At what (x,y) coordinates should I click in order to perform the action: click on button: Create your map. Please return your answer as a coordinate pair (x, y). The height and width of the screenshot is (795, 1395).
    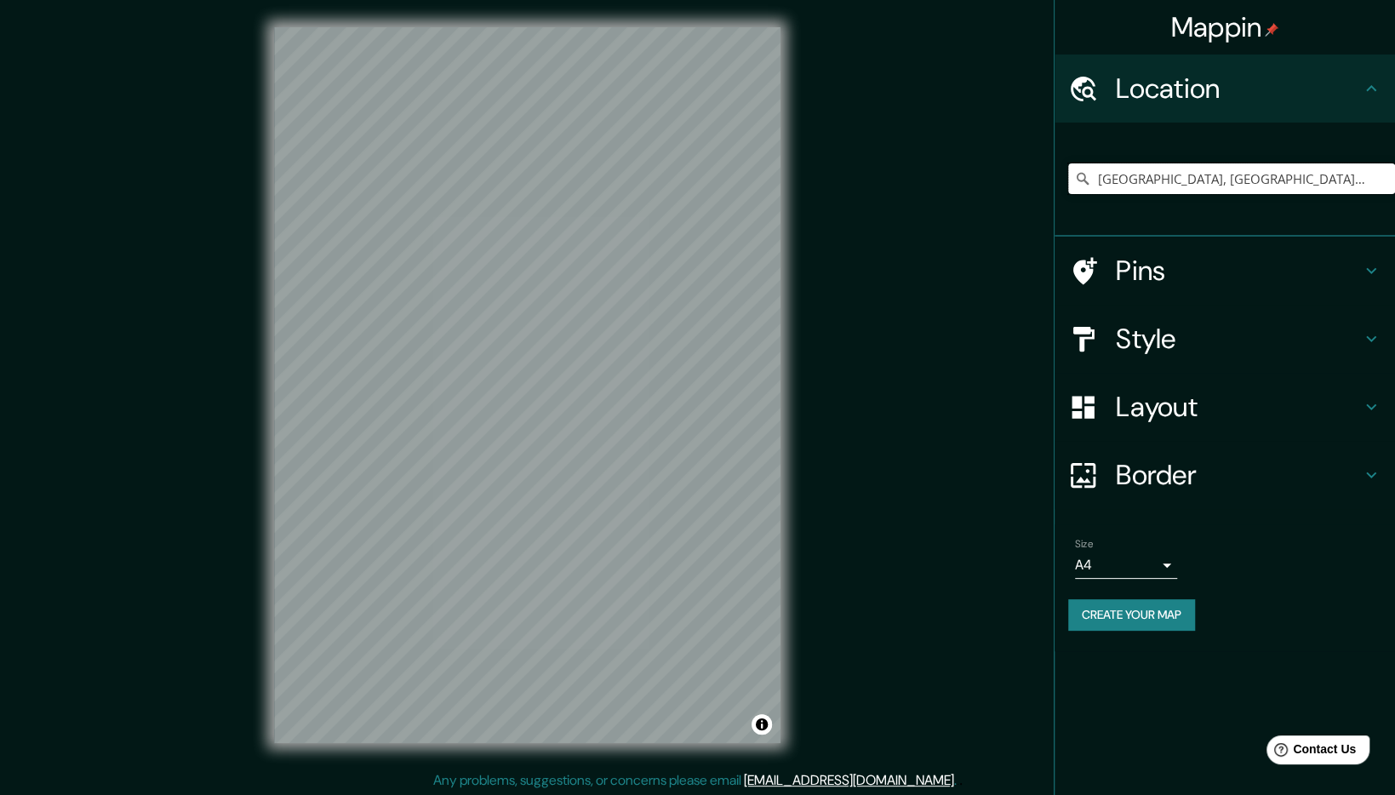
    Looking at the image, I should click on (1131, 615).